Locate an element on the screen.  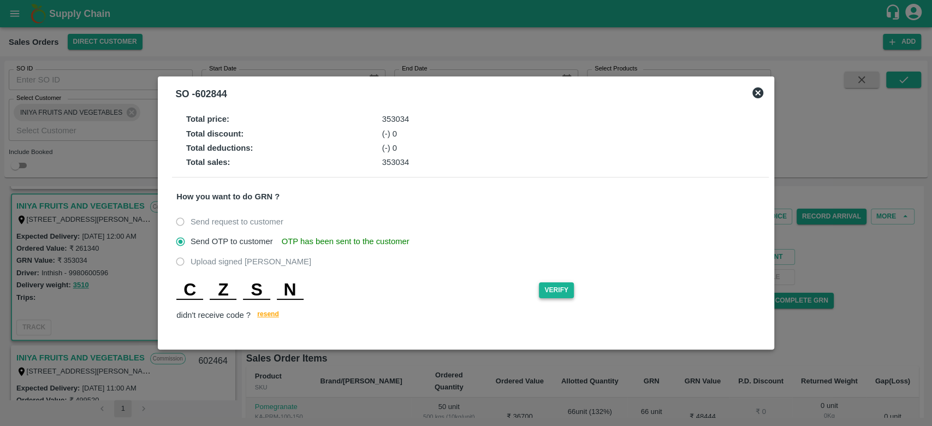
span: Send request to customer is located at coordinates (237, 222).